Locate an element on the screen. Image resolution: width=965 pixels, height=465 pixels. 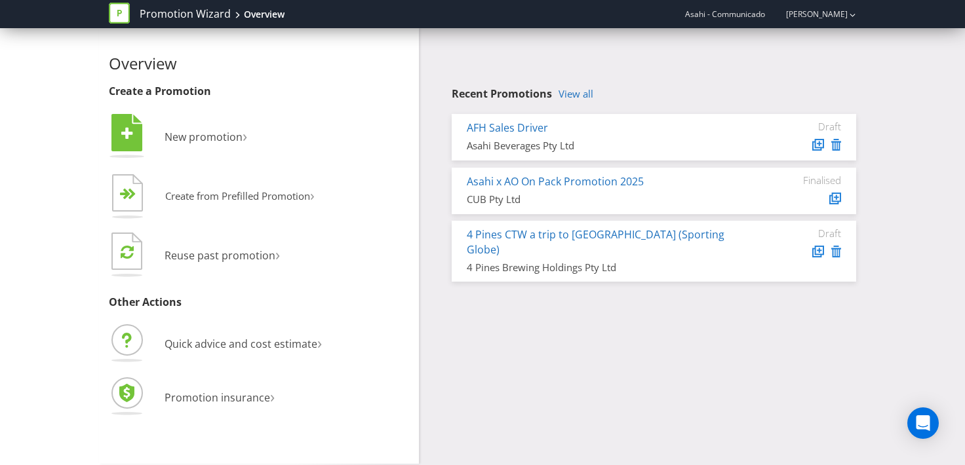
span: Asahi - Communicado is located at coordinates (725, 14).